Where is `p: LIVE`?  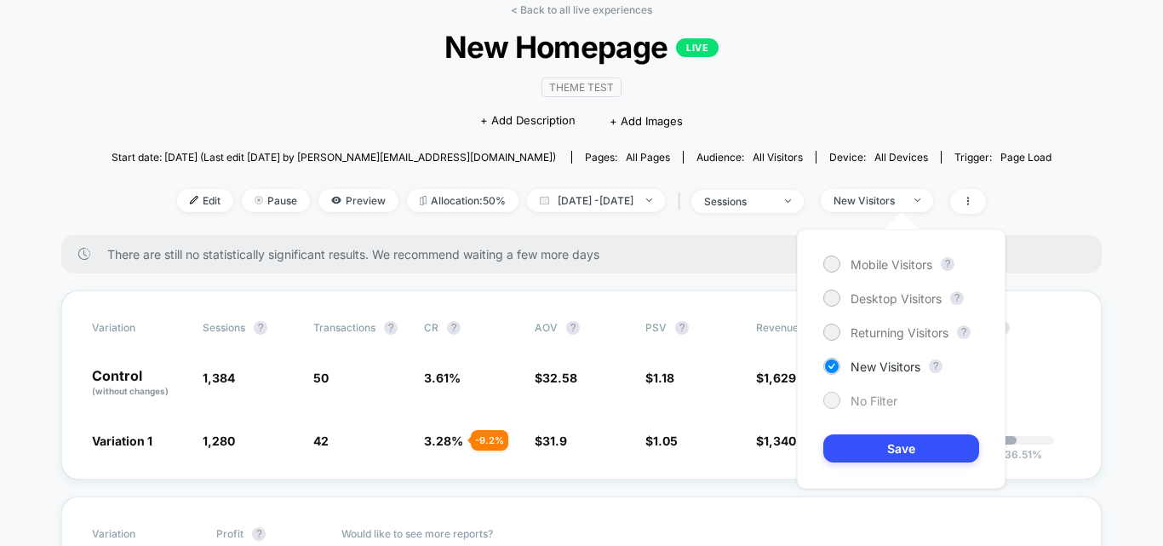 p: LIVE is located at coordinates (697, 48).